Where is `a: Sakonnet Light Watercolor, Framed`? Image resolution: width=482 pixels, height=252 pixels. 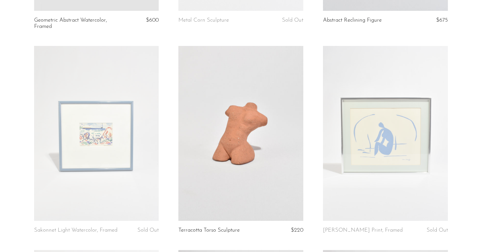
a: Sakonnet Light Watercolor, Framed is located at coordinates (76, 230).